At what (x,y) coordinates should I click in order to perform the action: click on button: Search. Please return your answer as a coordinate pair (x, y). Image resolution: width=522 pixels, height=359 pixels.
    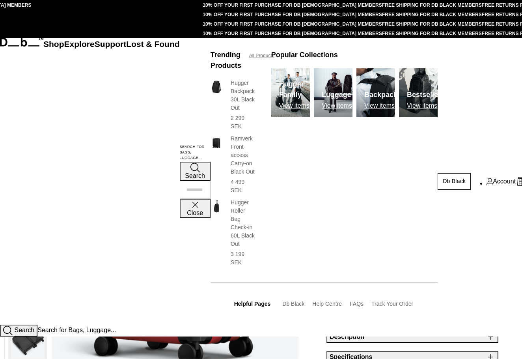
    Looking at the image, I should click on (195, 171).